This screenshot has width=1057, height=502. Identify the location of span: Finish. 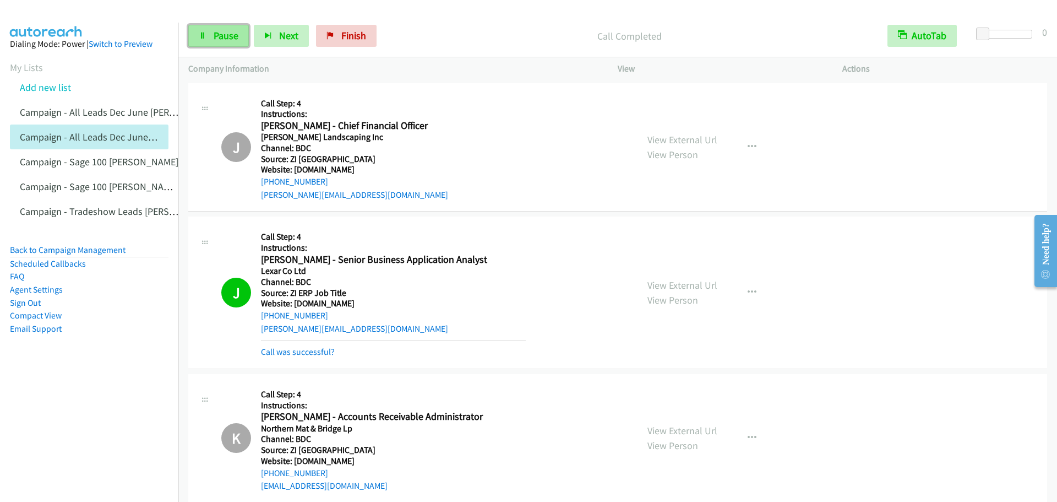
(354, 35).